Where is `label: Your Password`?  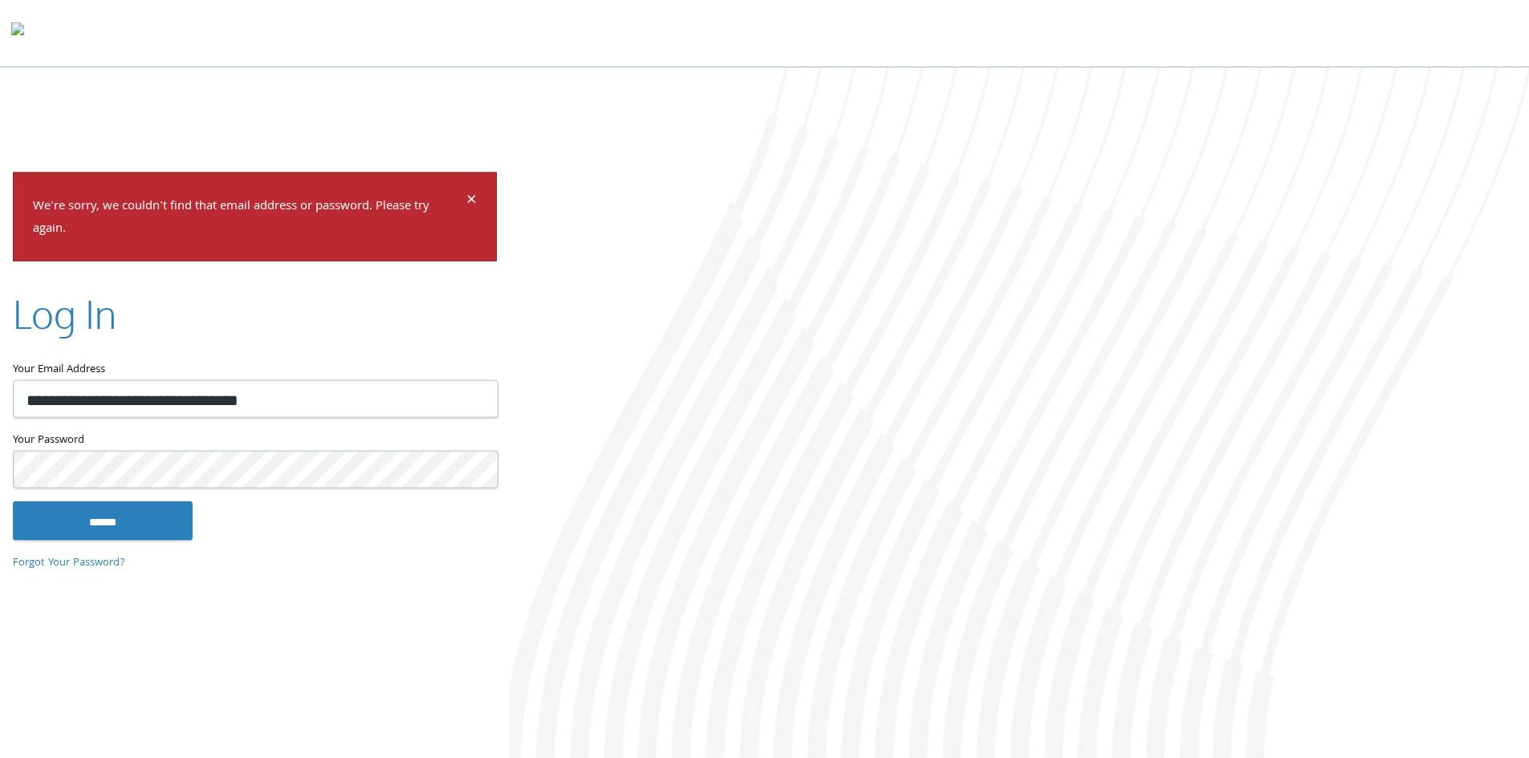
label: Your Password is located at coordinates (254, 441).